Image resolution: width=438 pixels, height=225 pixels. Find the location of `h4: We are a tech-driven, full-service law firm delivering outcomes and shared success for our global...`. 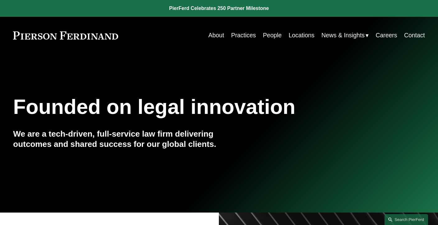

h4: We are a tech-driven, full-service law firm delivering outcomes and shared success for our global... is located at coordinates (116, 139).